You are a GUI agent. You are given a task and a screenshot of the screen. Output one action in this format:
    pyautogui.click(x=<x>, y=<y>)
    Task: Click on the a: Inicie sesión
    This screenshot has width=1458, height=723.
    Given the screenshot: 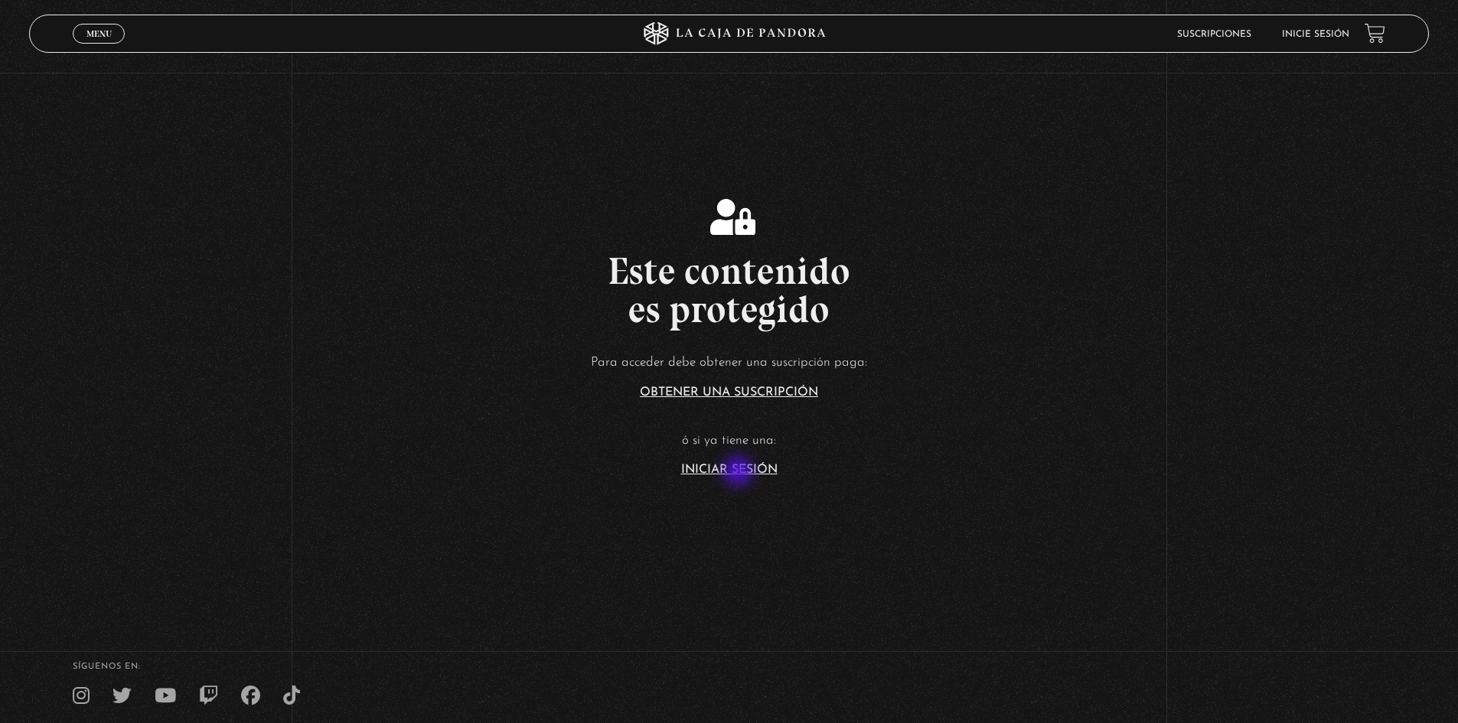 What is the action you would take?
    pyautogui.click(x=1316, y=34)
    